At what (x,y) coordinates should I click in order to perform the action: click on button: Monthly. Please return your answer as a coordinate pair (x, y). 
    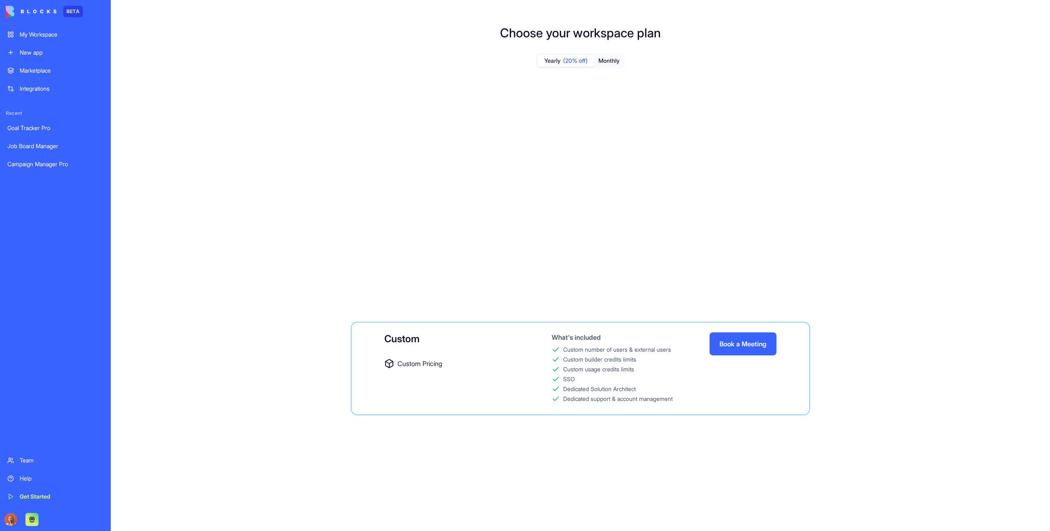
    Looking at the image, I should click on (609, 61).